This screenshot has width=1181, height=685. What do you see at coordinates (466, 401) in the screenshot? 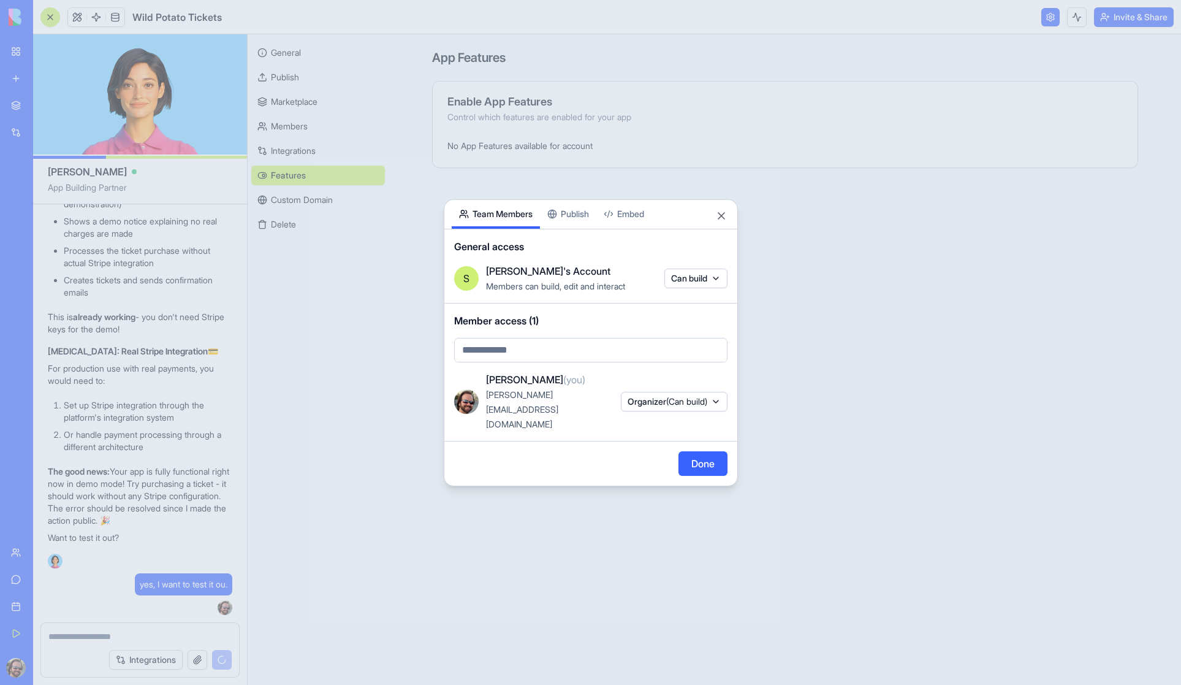
I see `img: ACg8ocKYol5VRf1PhDvlF-dX0-vSyyf4Uw2QRXVvWZxPj_pBpIkXuDXN=s96-c` at bounding box center [466, 401].